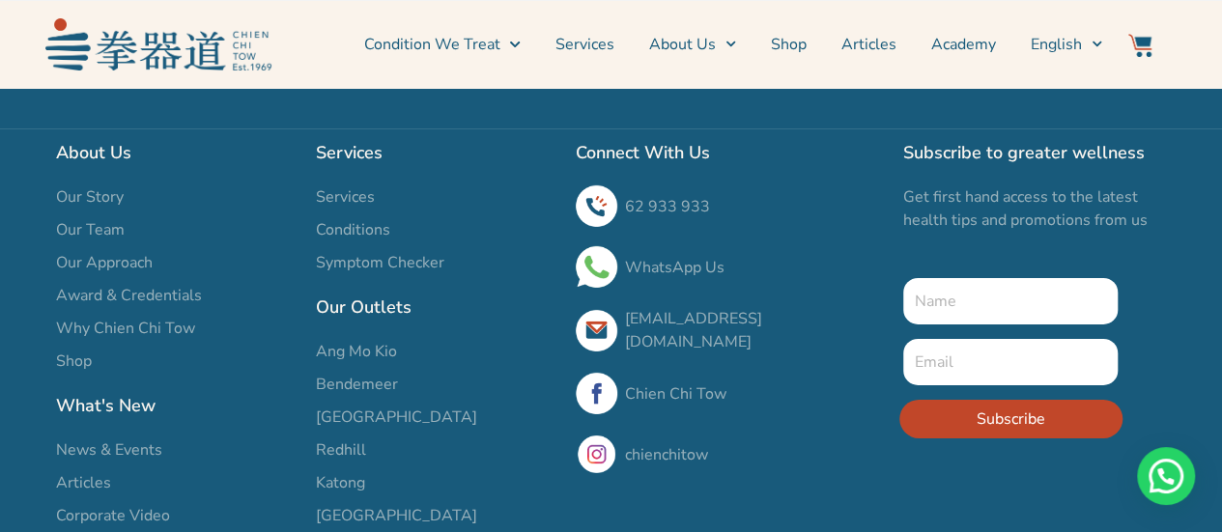  I want to click on img: Website Icon-03, so click(1140, 45).